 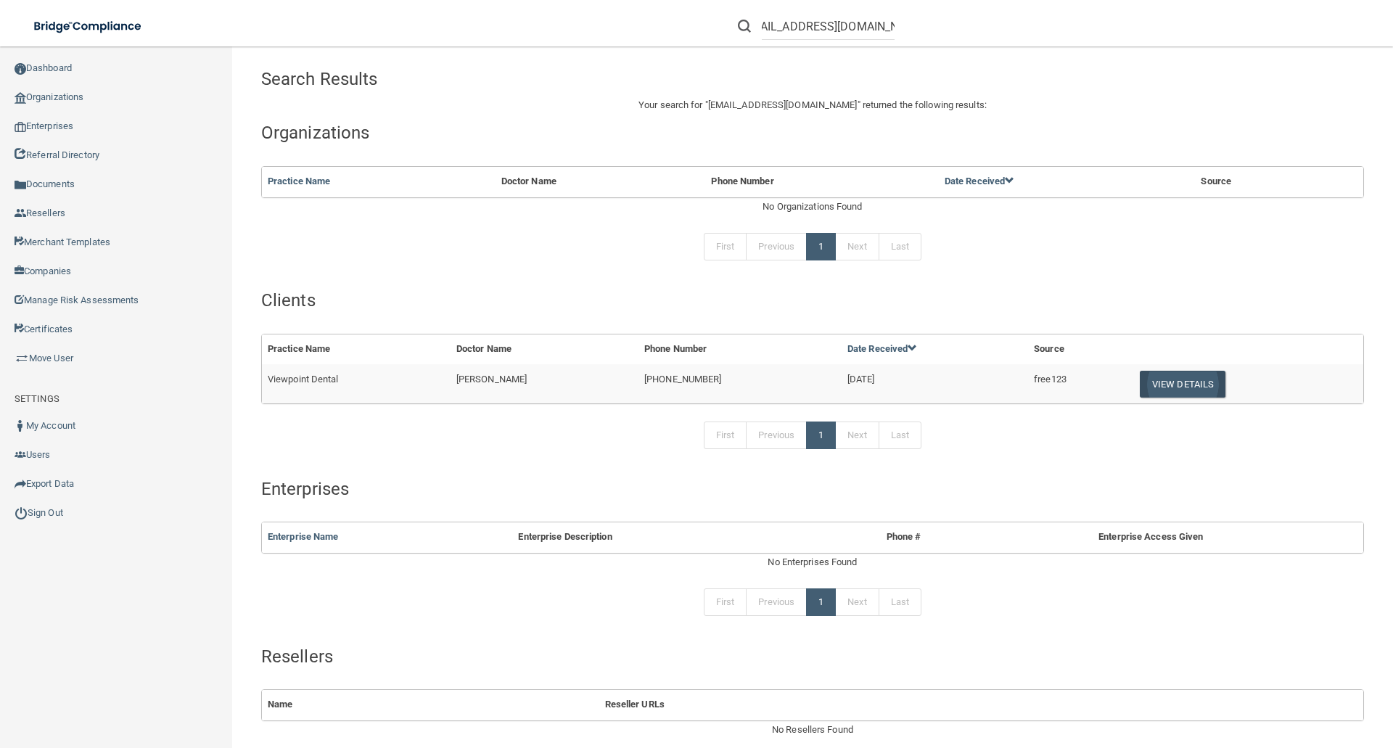 What do you see at coordinates (22, 358) in the screenshot?
I see `img: briefcase.64adab9b.png` at bounding box center [22, 358].